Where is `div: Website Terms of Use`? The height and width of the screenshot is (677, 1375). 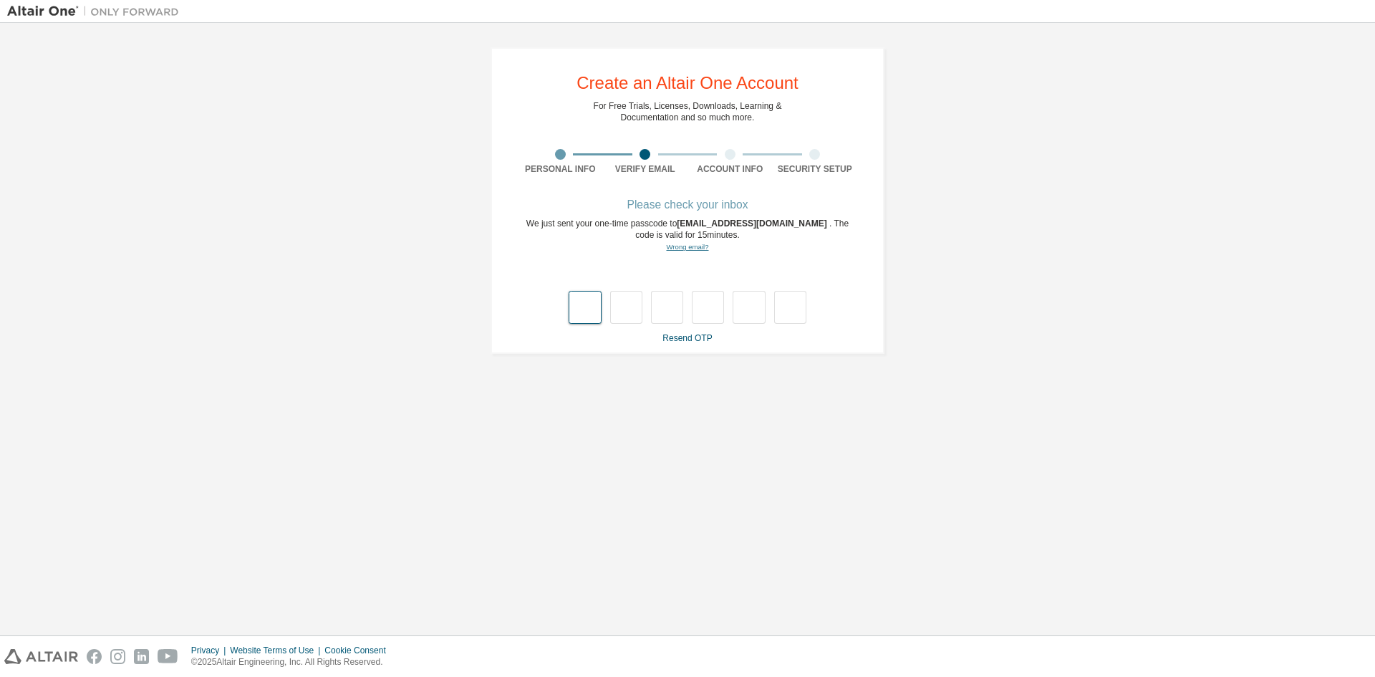
div: Website Terms of Use is located at coordinates (277, 650).